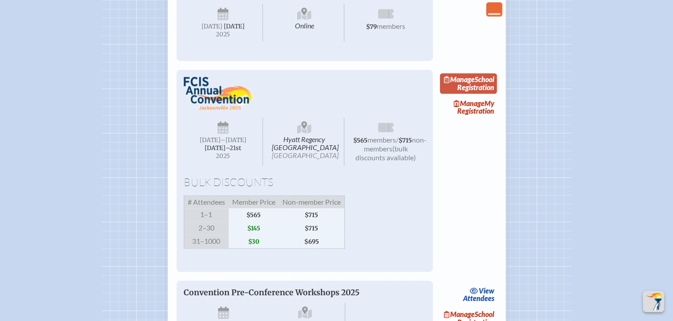  I want to click on span: Convention Pre-Conference Workshops 2025, so click(271, 293).